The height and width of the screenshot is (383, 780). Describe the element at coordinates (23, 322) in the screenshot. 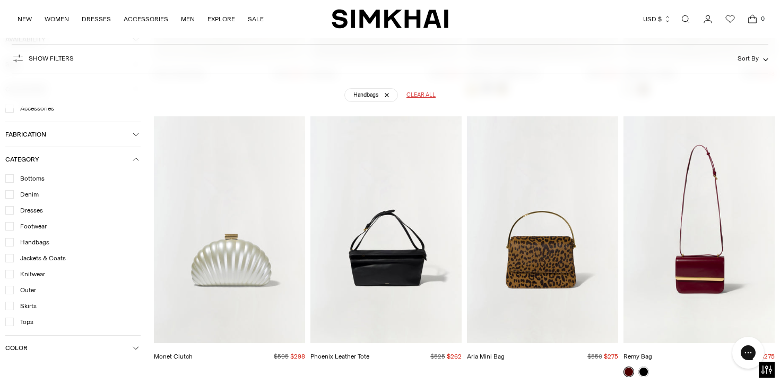

I see `span: Tops` at that location.